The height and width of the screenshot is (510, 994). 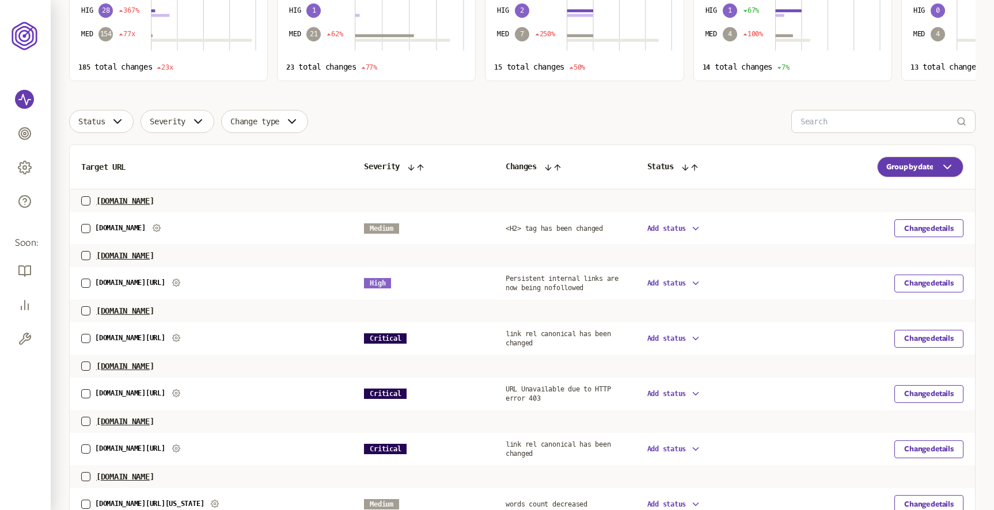 What do you see at coordinates (168, 121) in the screenshot?
I see `span: Severity` at bounding box center [168, 121].